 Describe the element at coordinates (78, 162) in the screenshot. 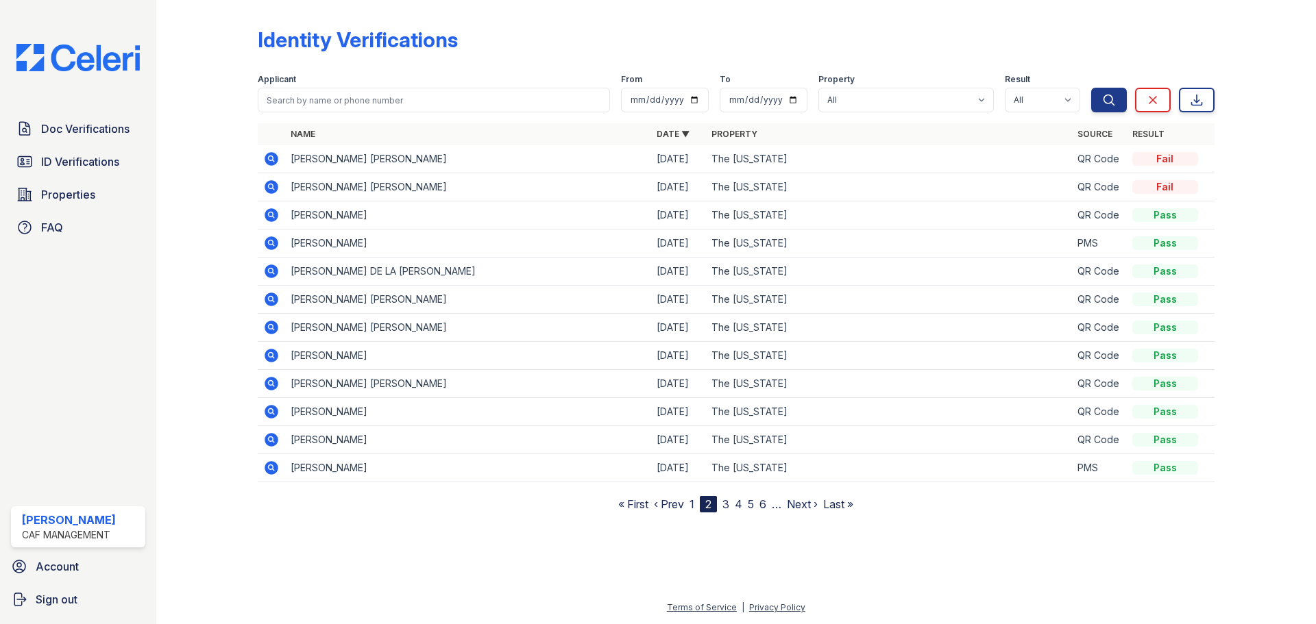

I see `a: ID Verifications` at that location.